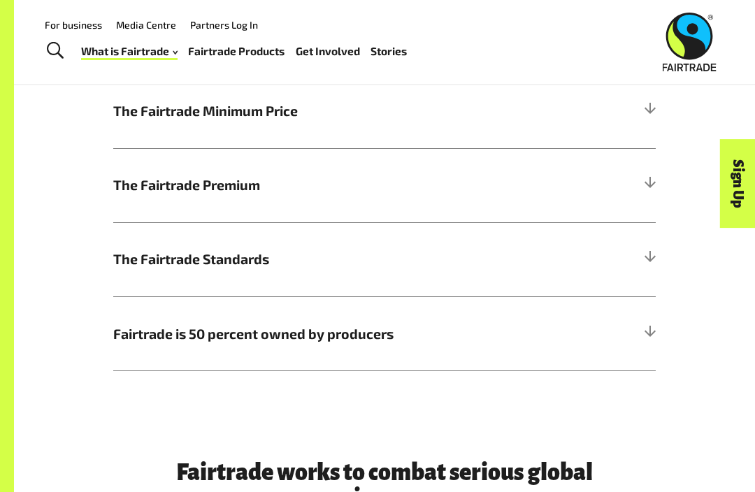 The width and height of the screenshot is (755, 492). Describe the element at coordinates (328, 51) in the screenshot. I see `a: Get Involved` at that location.